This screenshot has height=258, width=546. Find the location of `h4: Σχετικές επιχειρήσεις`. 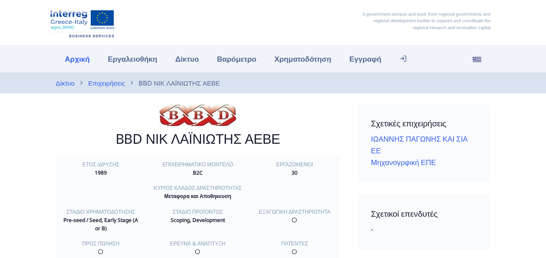

h4: Σχετικές επιχειρήσεις is located at coordinates (423, 124).